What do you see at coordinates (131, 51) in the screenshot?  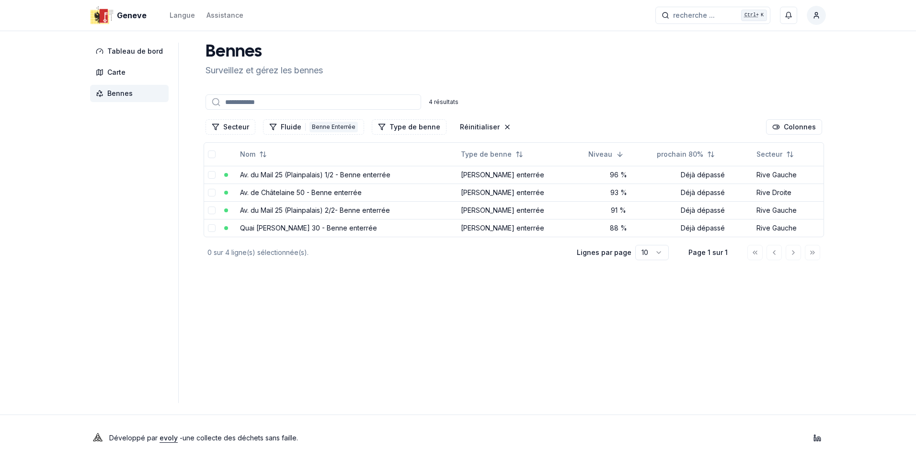 I see `a: Tableau de bord` at bounding box center [131, 51].